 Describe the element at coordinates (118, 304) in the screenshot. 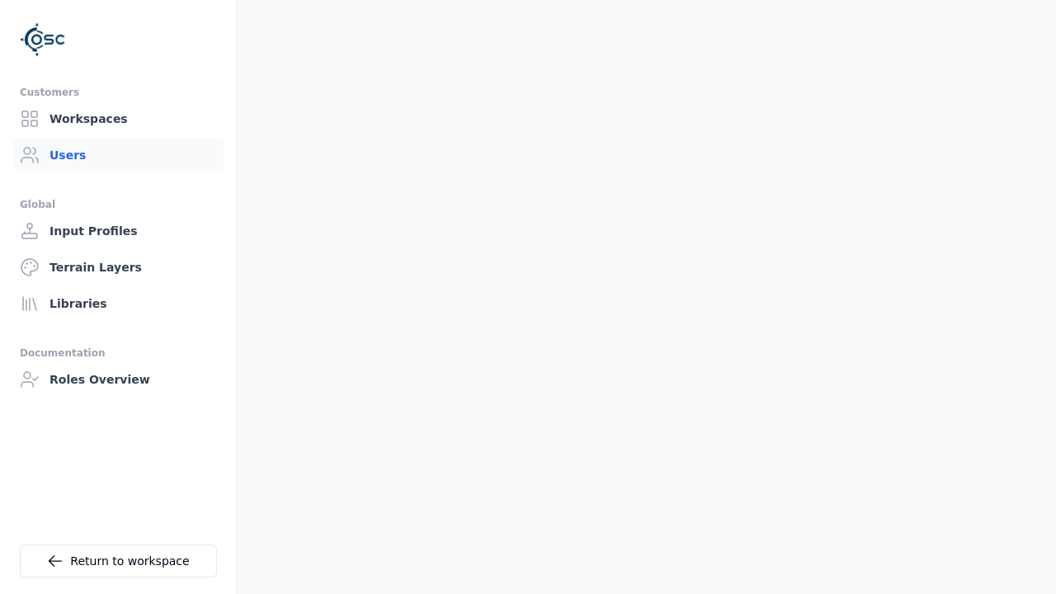

I see `a: Libraries` at that location.